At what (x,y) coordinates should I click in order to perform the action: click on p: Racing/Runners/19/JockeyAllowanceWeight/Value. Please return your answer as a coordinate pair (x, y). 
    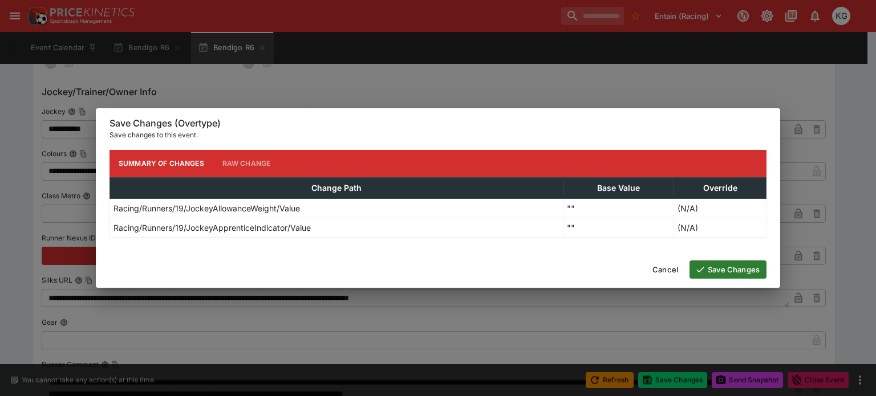
    Looking at the image, I should click on (206, 208).